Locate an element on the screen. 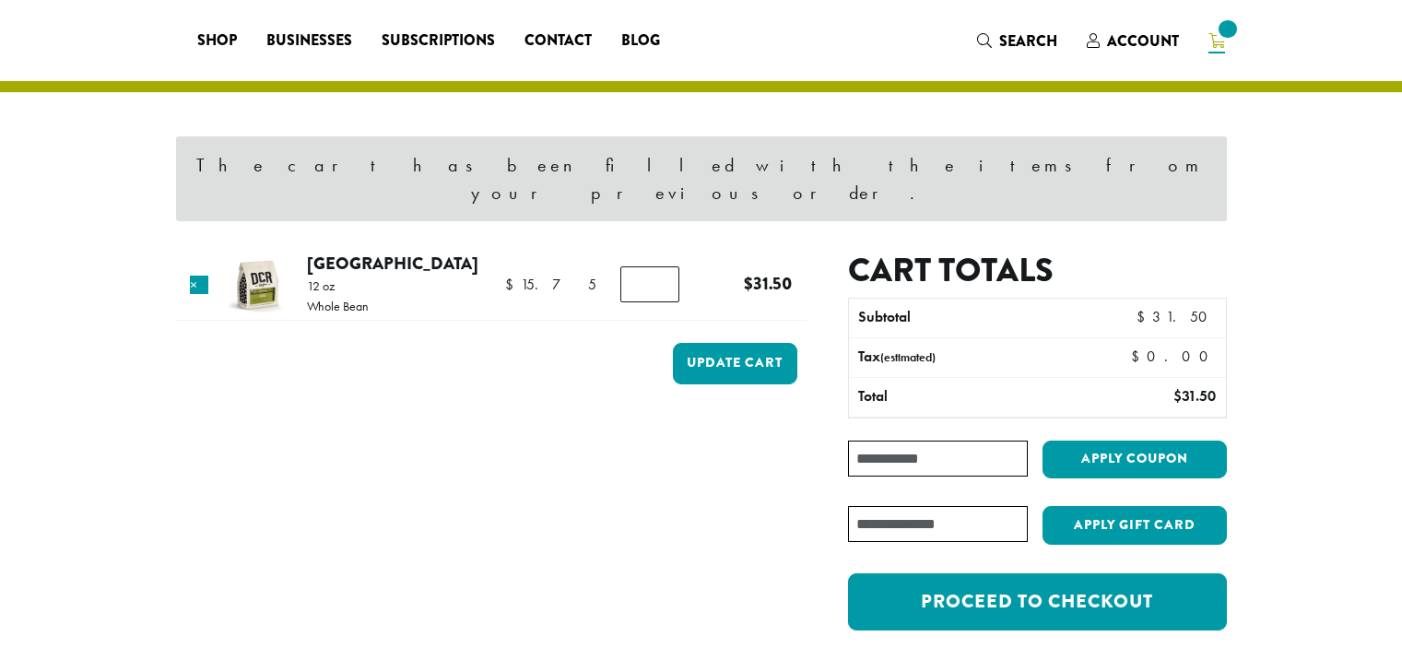 The image size is (1402, 648). h2: Cart totals is located at coordinates (1037, 270).